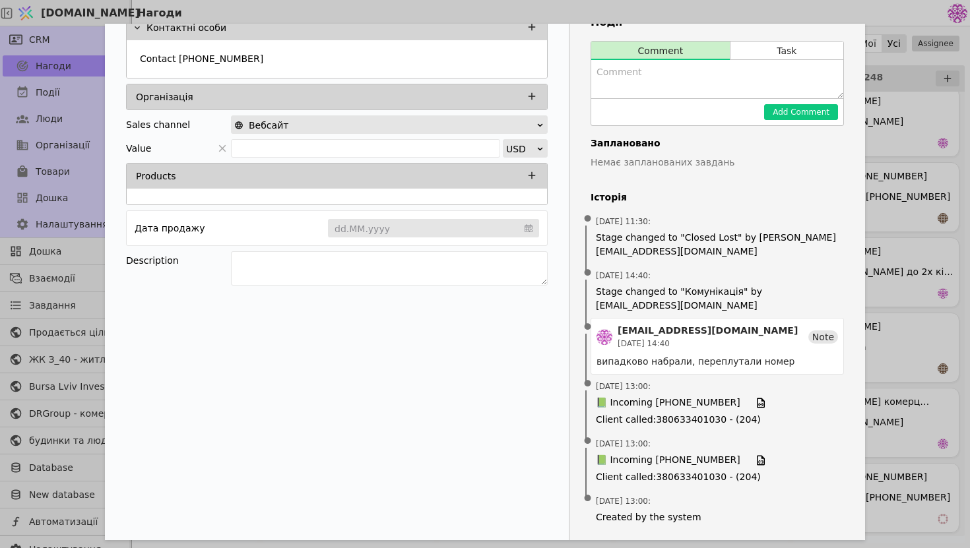 Image resolution: width=970 pixels, height=548 pixels. Describe the element at coordinates (717, 143) in the screenshot. I see `h4: Заплановано` at that location.